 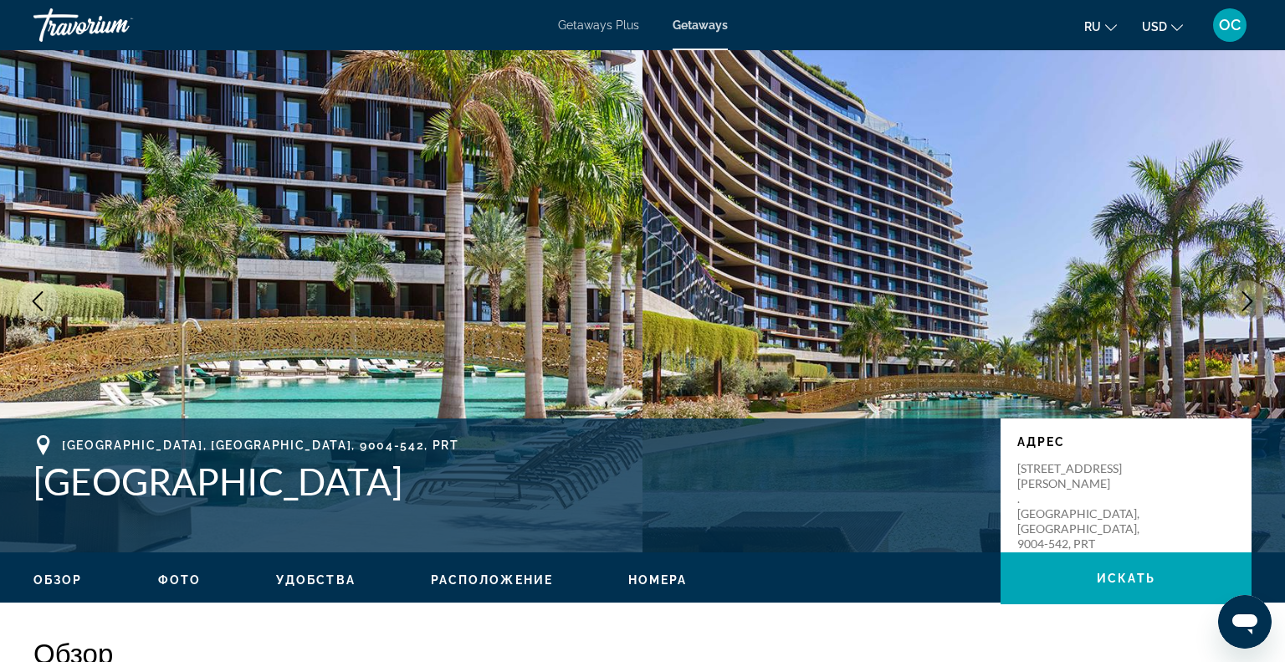 What do you see at coordinates (598, 25) in the screenshot?
I see `span: Getaways Plus` at bounding box center [598, 25].